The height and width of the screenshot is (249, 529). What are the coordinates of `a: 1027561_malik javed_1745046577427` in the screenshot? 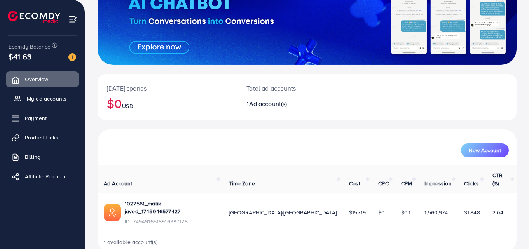 It's located at (171, 208).